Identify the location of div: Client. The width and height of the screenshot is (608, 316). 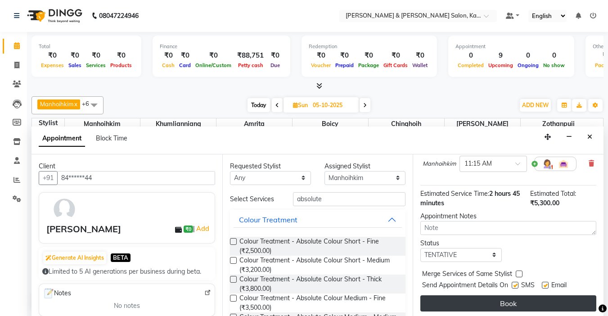
(127, 166).